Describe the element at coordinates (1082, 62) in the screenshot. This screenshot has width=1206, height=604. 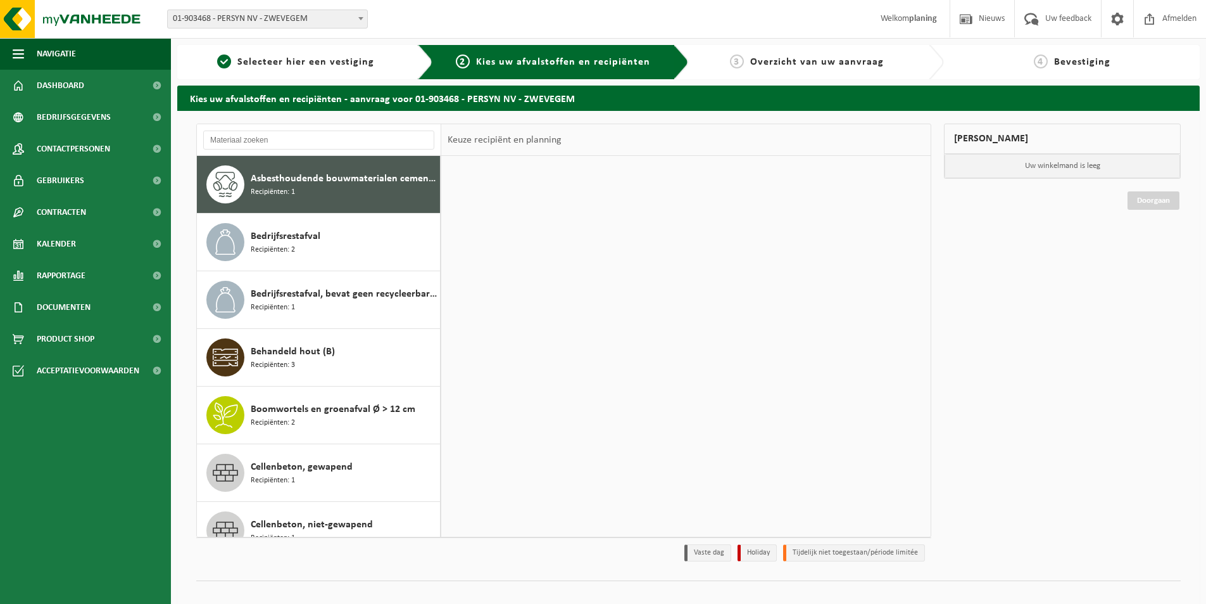
I see `span: Bevestiging` at that location.